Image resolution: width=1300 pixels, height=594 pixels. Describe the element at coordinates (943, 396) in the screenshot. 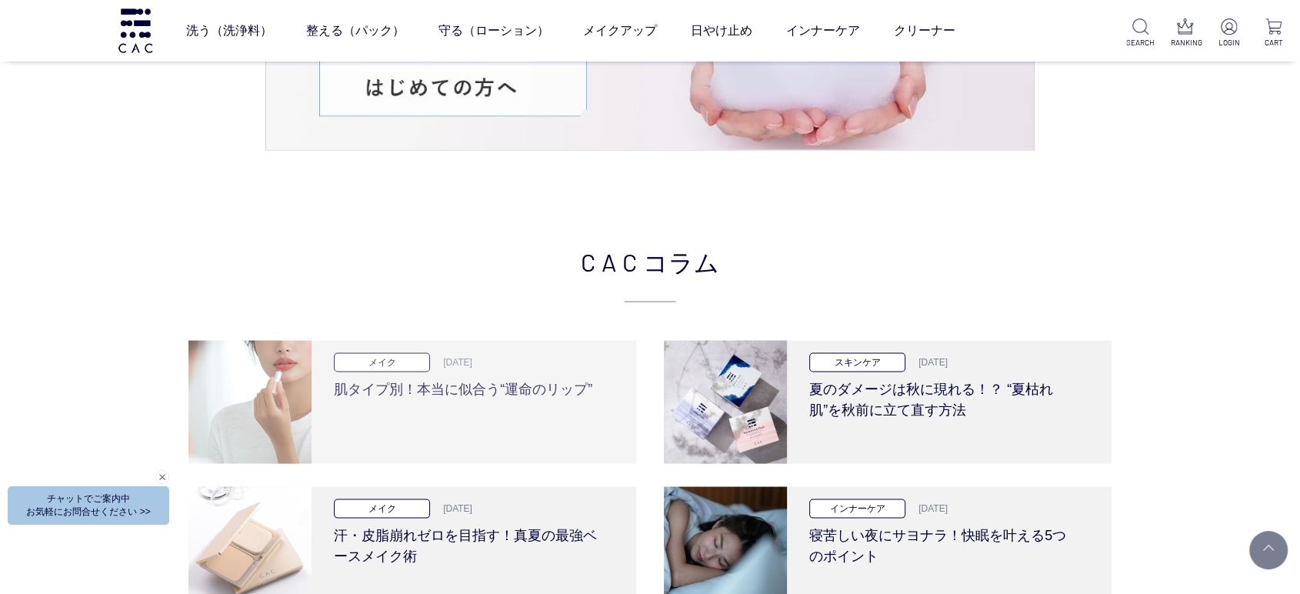

I see `h3: 夏のダメージは秋に現れる！？ “夏枯れ肌”を秋前に立て直す方法` at that location.